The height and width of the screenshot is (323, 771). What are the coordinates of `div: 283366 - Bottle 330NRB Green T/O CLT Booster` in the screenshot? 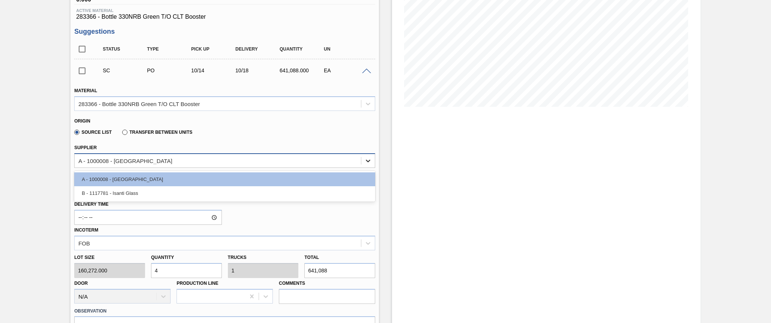 It's located at (139, 104).